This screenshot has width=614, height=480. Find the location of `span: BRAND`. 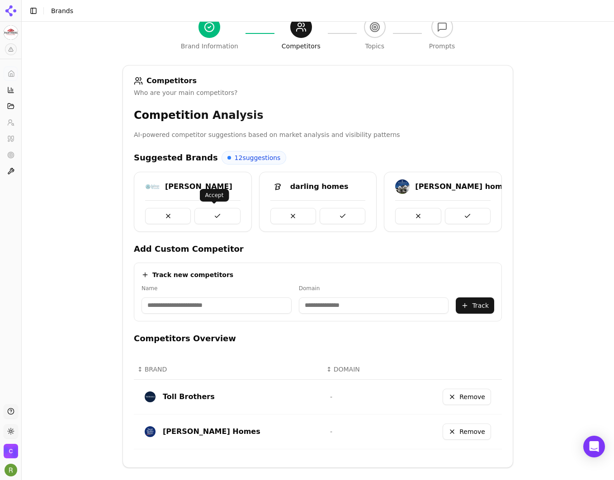

span: BRAND is located at coordinates (156, 370).